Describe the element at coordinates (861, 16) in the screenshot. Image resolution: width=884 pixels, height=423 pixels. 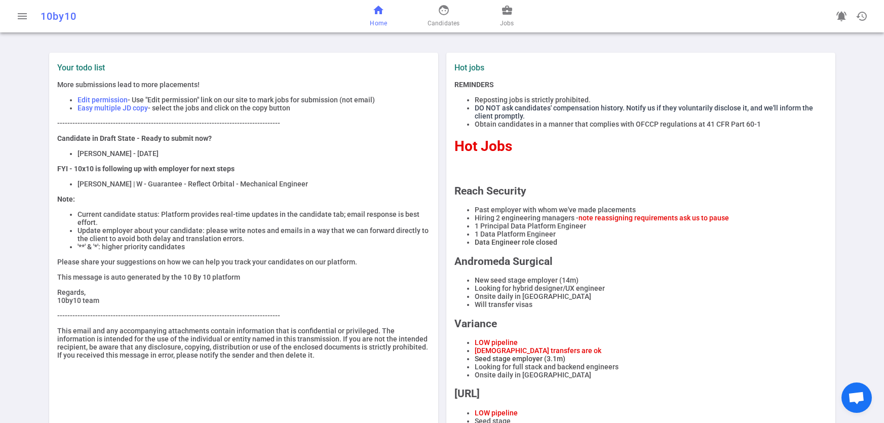
I see `span: history` at that location.